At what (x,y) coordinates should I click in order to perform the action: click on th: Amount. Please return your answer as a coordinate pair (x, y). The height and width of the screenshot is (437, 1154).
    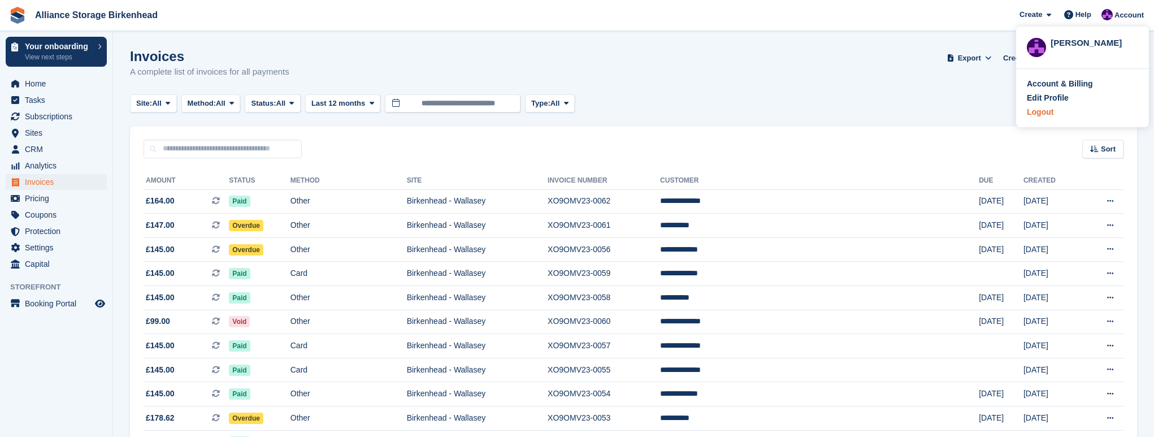
    Looking at the image, I should click on (186, 181).